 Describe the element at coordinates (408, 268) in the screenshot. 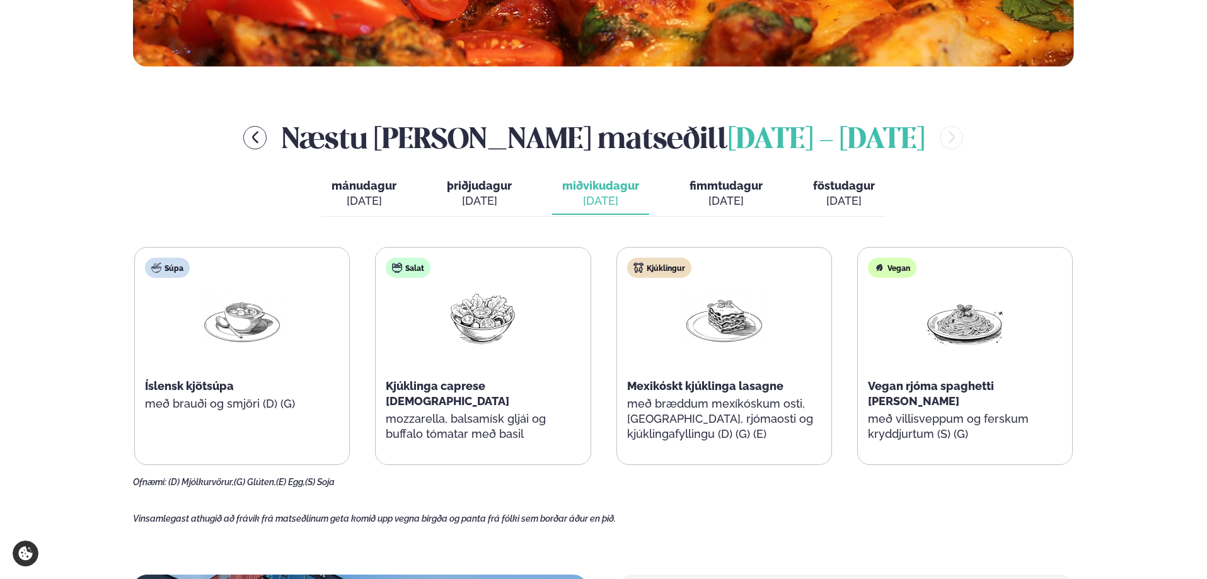

I see `div: Salat` at that location.